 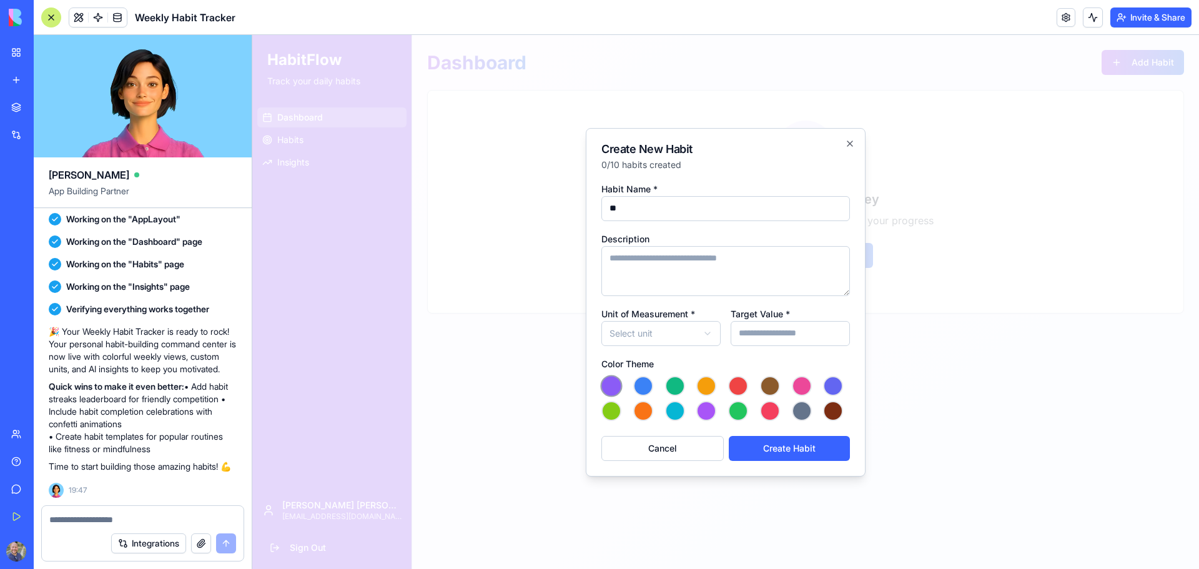 What do you see at coordinates (377, 154) in the screenshot?
I see `label: Habit Name *` at bounding box center [377, 154].